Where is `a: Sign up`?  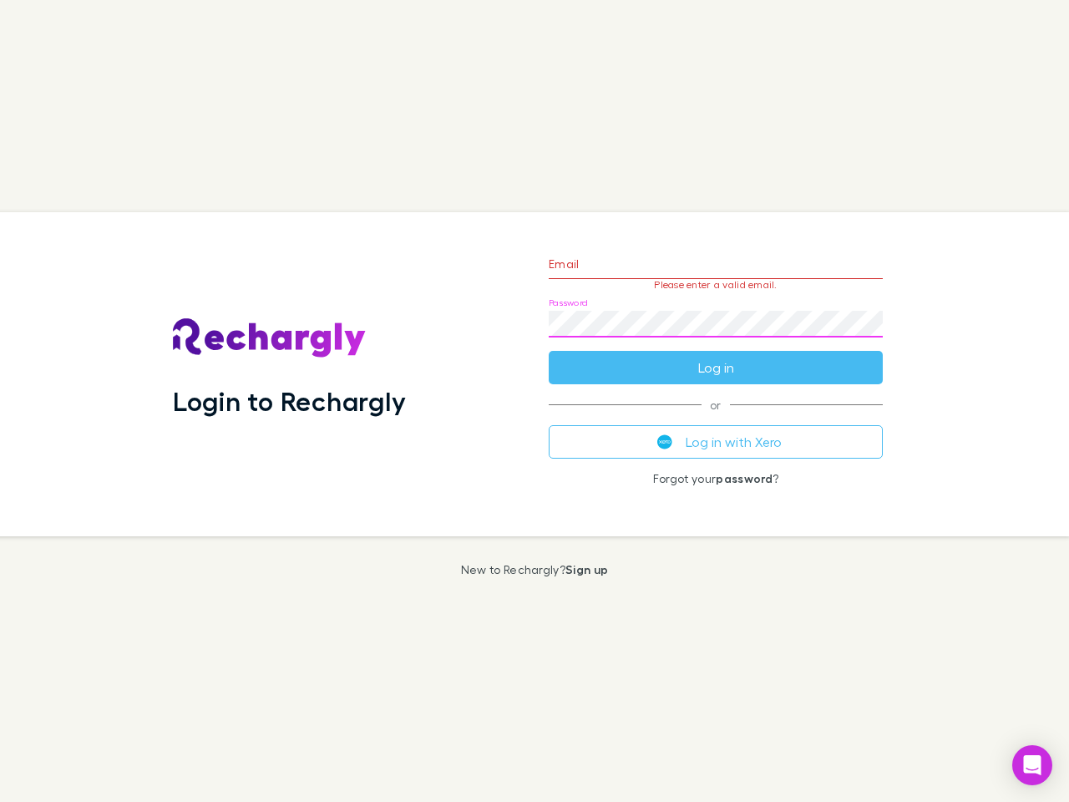 a: Sign up is located at coordinates (586, 569).